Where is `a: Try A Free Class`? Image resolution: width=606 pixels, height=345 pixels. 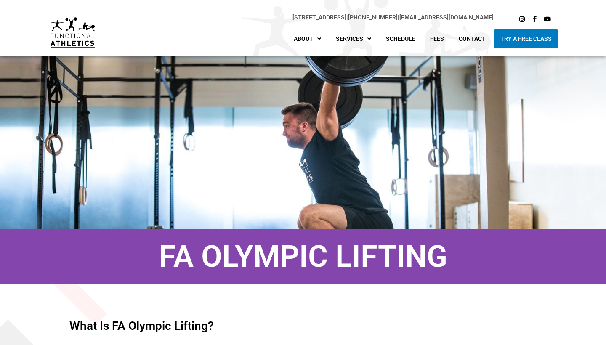
a: Try A Free Class is located at coordinates (526, 39).